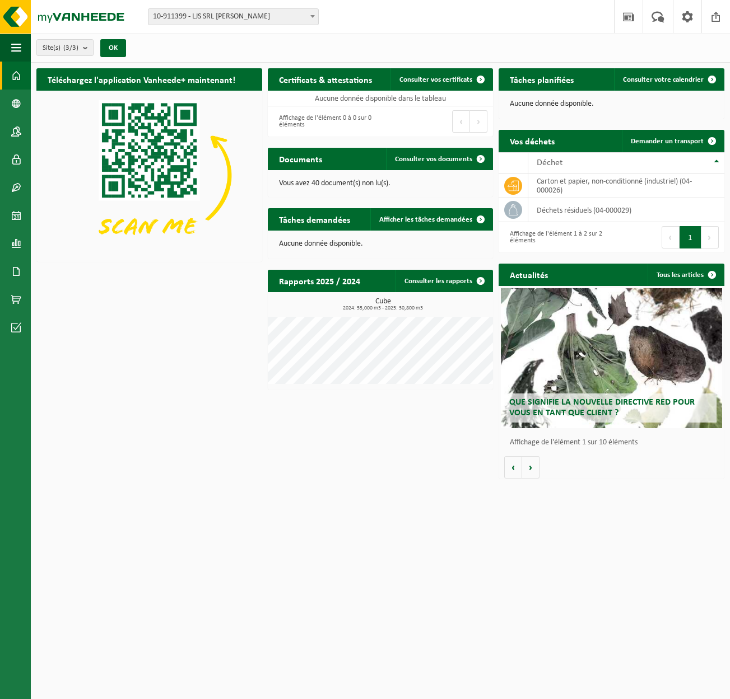  I want to click on a: Consulter vos certificats, so click(441, 80).